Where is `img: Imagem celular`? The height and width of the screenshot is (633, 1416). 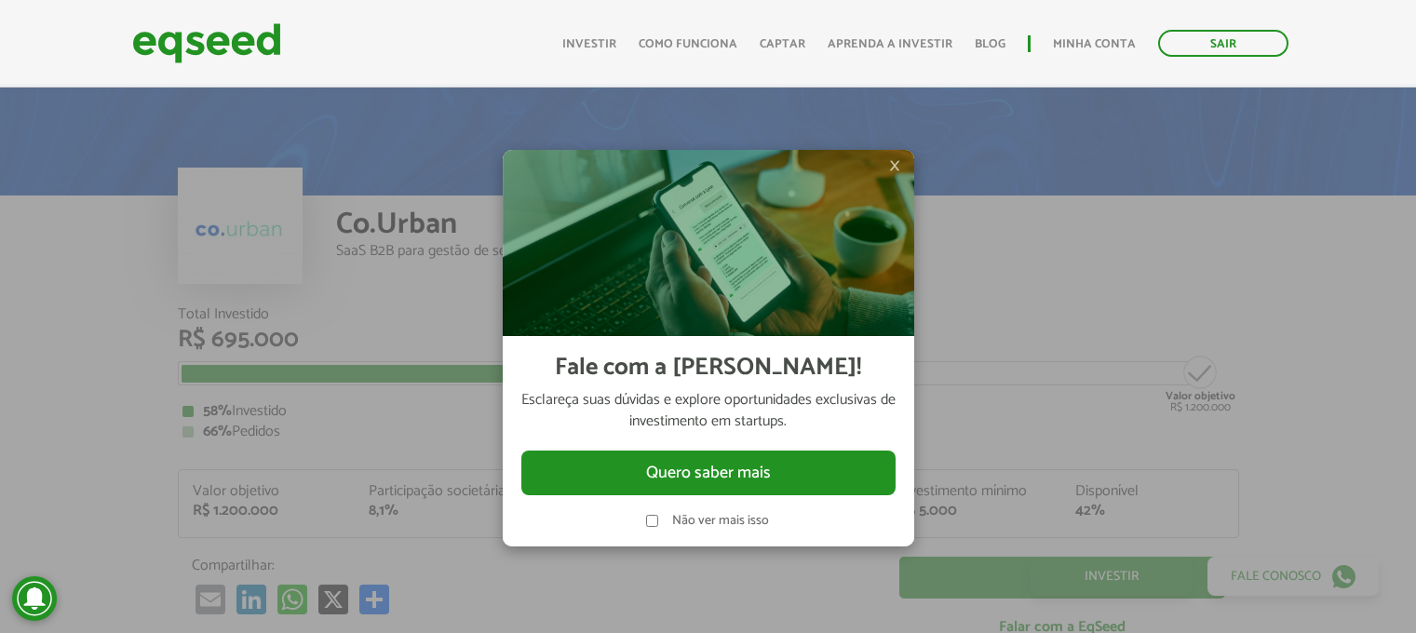
img: Imagem celular is located at coordinates (708, 243).